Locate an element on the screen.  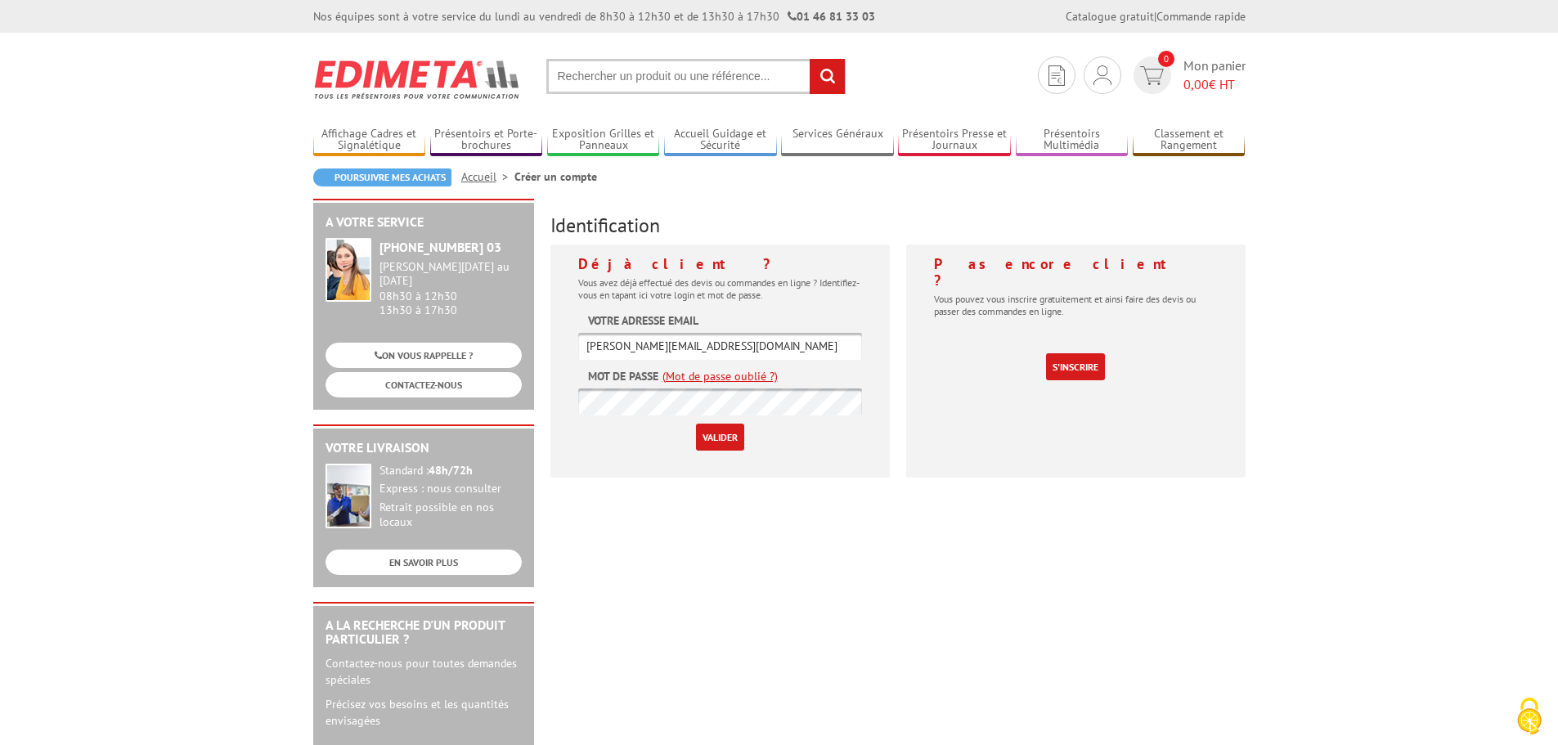
p: Contactez-nous pour toutes demandes spéciales is located at coordinates (424, 671).